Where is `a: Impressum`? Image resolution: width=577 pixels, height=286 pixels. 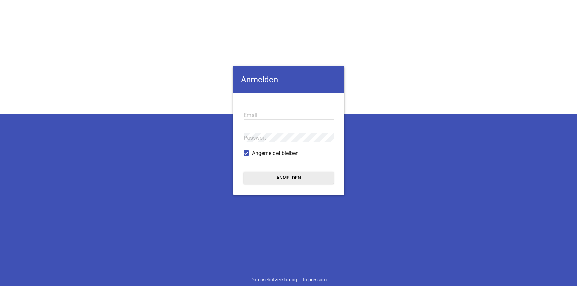
a: Impressum is located at coordinates (315, 279).